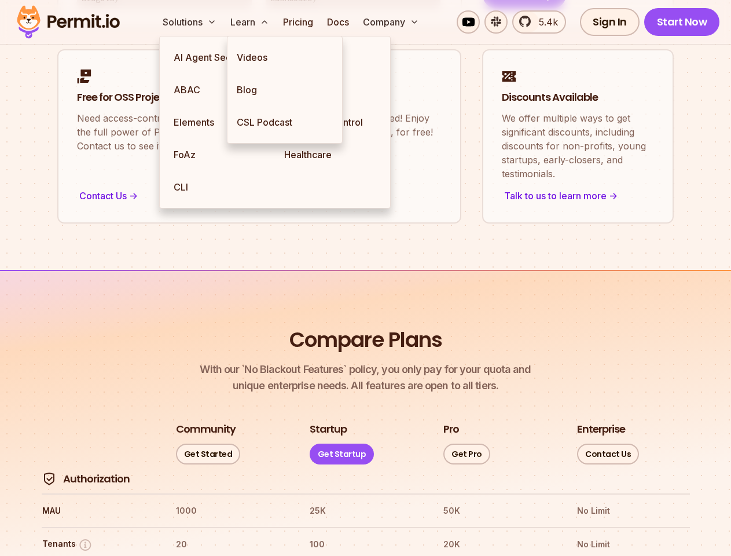 Image resolution: width=731 pixels, height=556 pixels. Describe the element at coordinates (499, 511) in the screenshot. I see `th: 50K` at that location.